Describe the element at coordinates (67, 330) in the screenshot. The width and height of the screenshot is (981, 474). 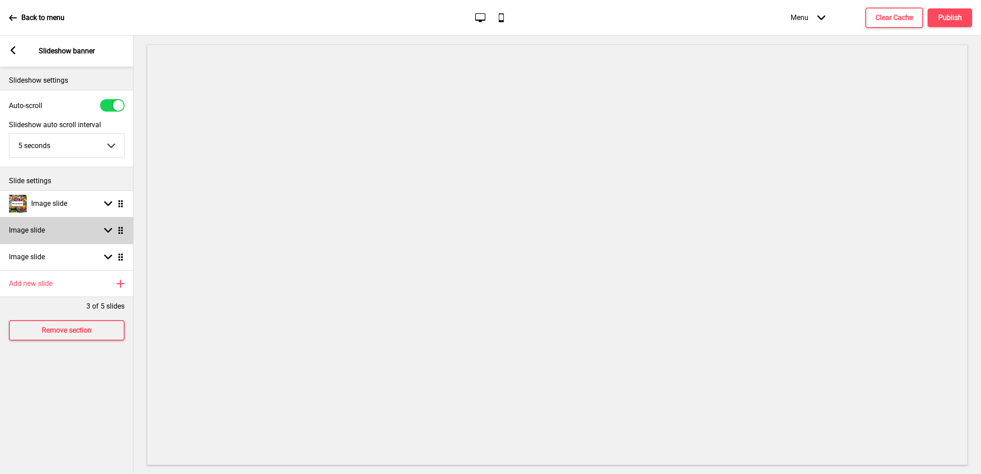
I see `button: Remove section` at that location.